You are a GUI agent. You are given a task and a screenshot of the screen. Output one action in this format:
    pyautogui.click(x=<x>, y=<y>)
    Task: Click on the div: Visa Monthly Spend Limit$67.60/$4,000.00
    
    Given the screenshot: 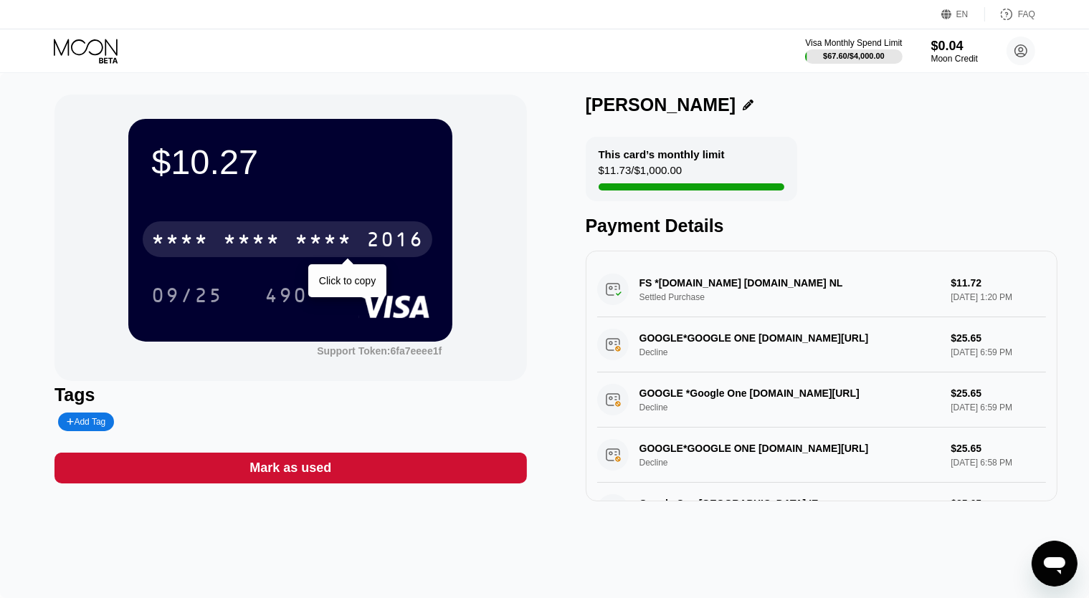 What is the action you would take?
    pyautogui.click(x=853, y=51)
    